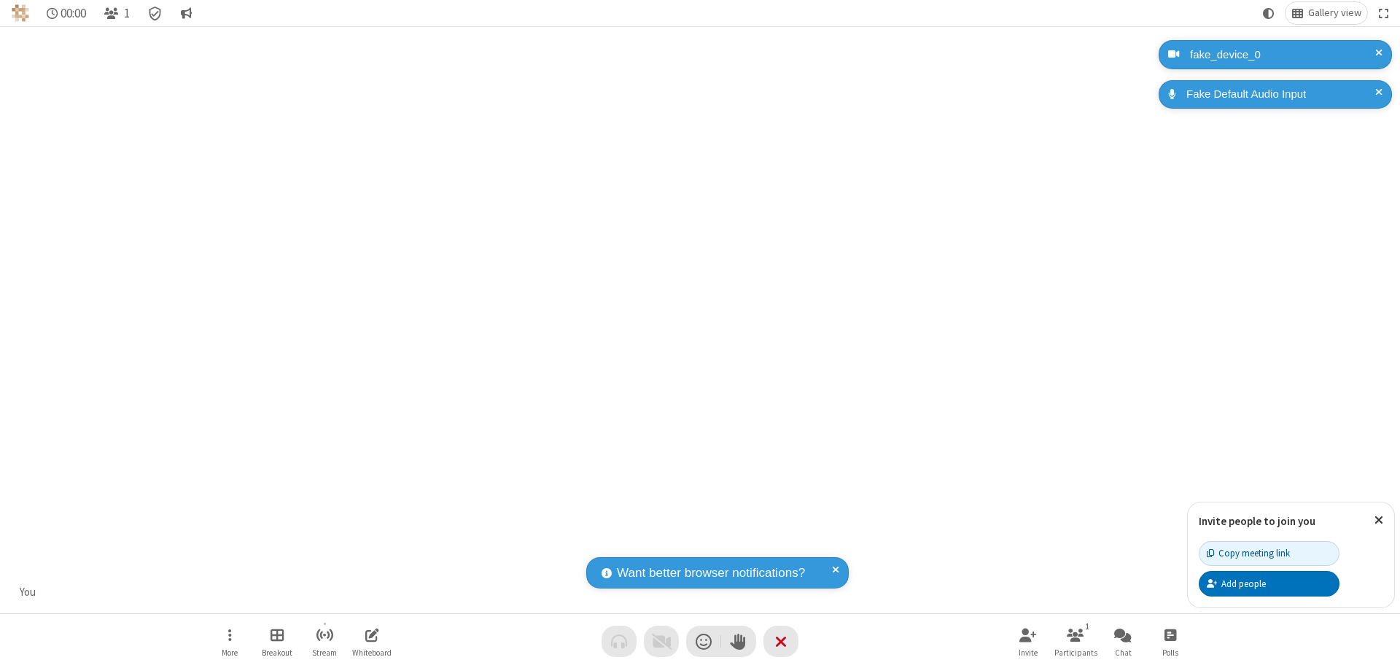 The height and width of the screenshot is (668, 1400). I want to click on span: Polls, so click(1170, 652).